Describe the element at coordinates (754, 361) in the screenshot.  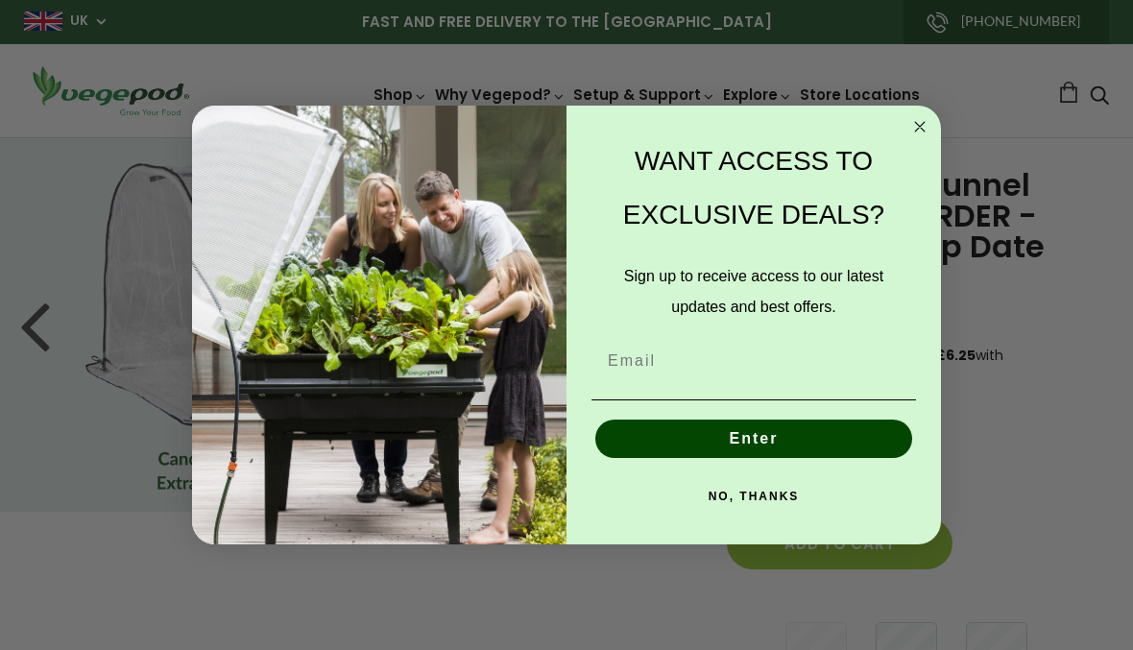
I see `input: Email` at that location.